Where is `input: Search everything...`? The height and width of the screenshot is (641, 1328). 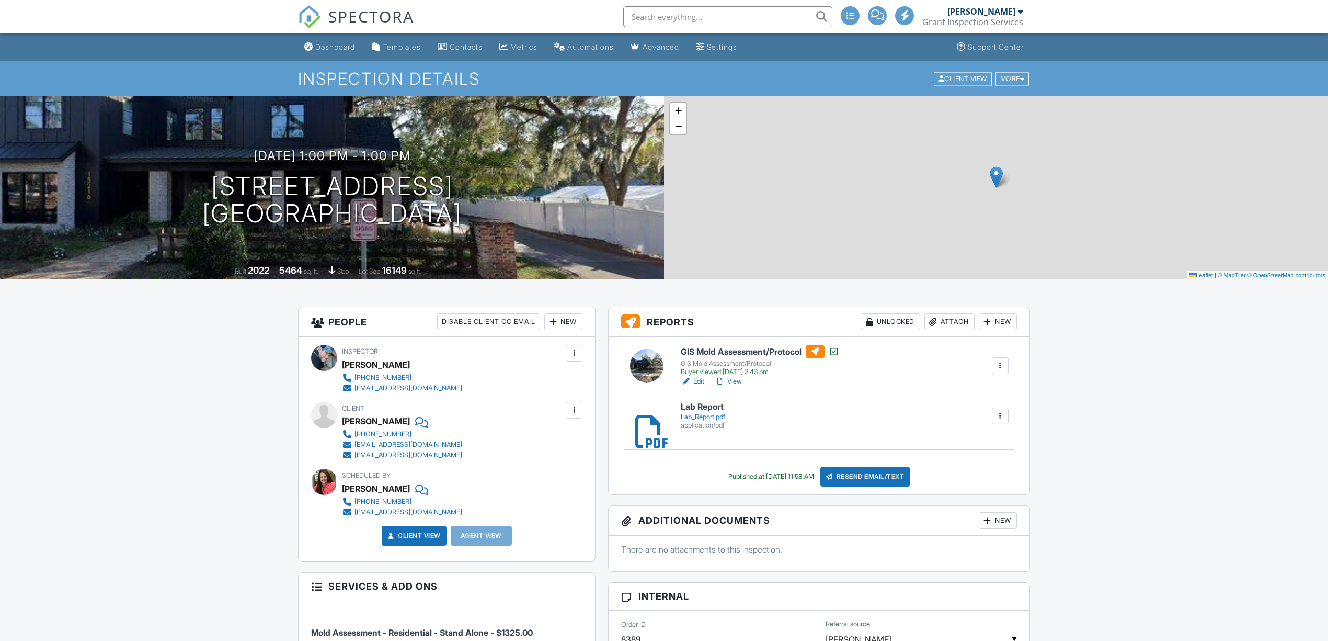 input: Search everything... is located at coordinates (728, 17).